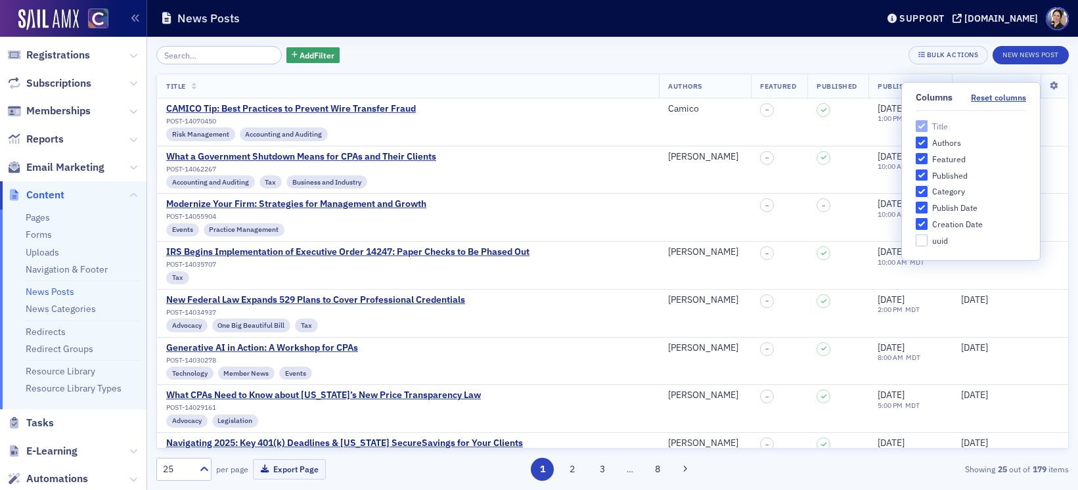 The width and height of the screenshot is (1078, 490). What do you see at coordinates (1030, 54) in the screenshot?
I see `a: New News Post` at bounding box center [1030, 54].